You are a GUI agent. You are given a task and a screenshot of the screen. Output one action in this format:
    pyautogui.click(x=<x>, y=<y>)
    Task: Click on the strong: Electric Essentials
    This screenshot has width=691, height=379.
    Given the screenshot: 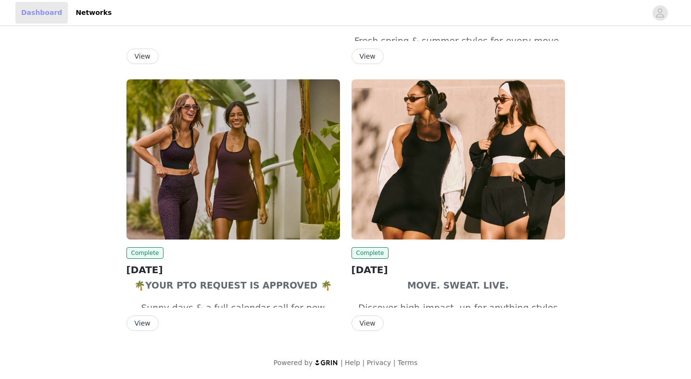 What is the action you would take?
    pyautogui.click(x=233, y=21)
    